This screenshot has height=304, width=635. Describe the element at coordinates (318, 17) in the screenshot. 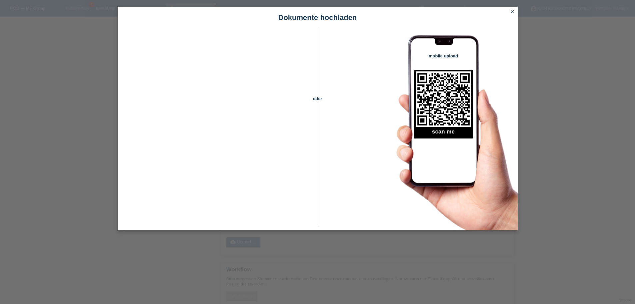

I see `h1: Dokumente hochladen` at that location.